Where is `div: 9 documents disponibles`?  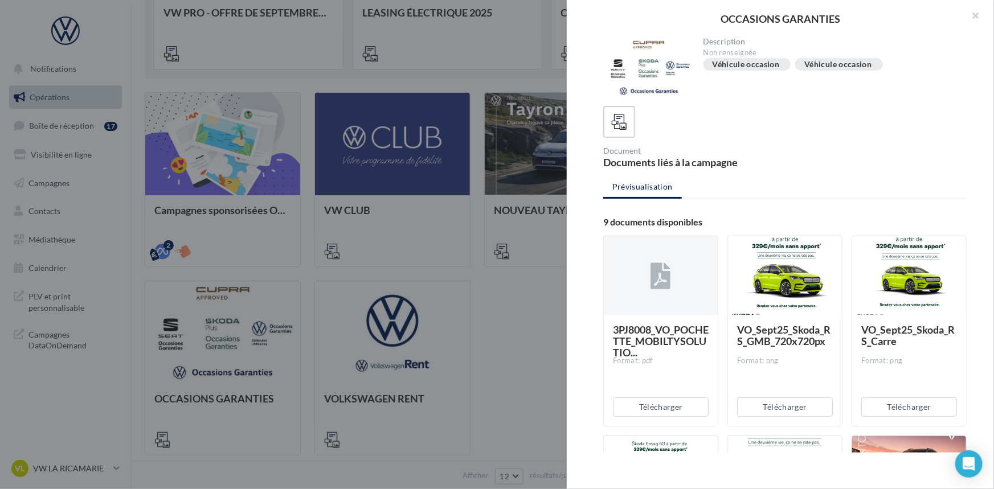
div: 9 documents disponibles is located at coordinates (785, 222).